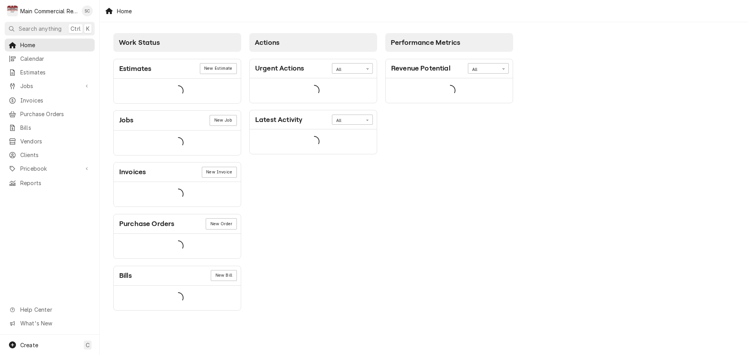  Describe the element at coordinates (218, 69) in the screenshot. I see `a: New Estimate` at that location.